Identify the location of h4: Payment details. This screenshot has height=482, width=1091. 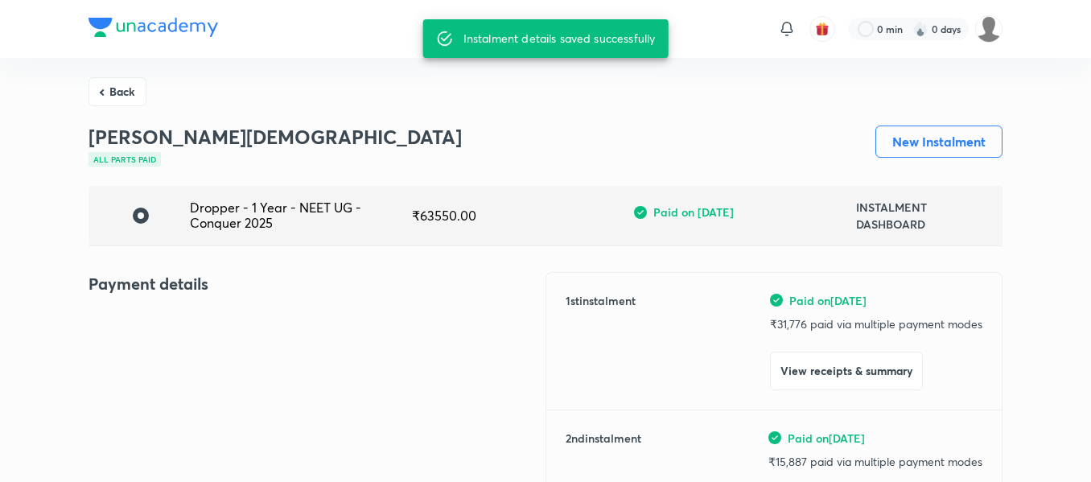
(317, 284).